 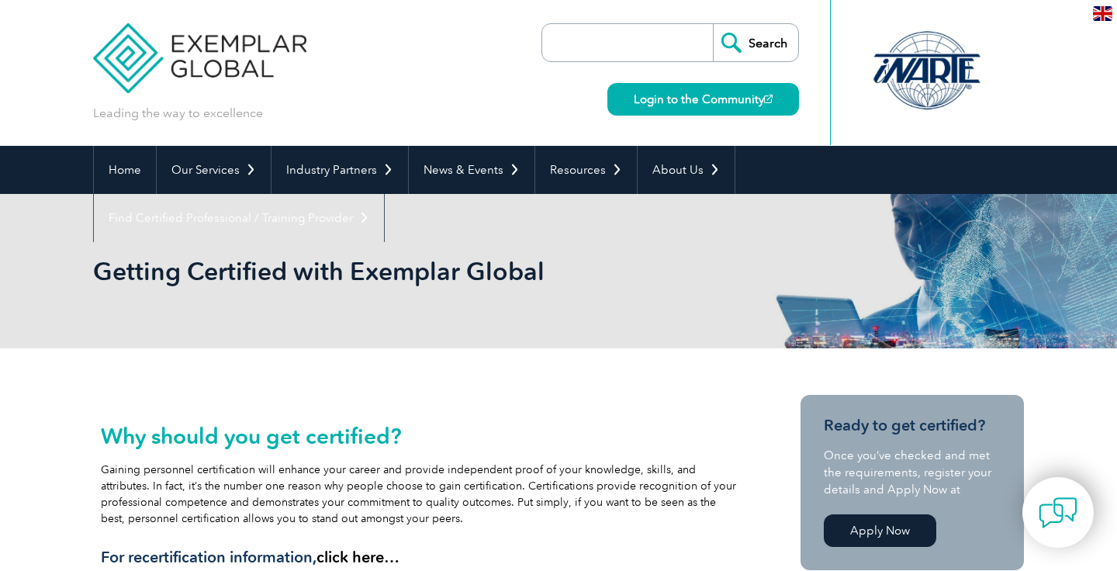 I want to click on a: News & Events, so click(x=471, y=170).